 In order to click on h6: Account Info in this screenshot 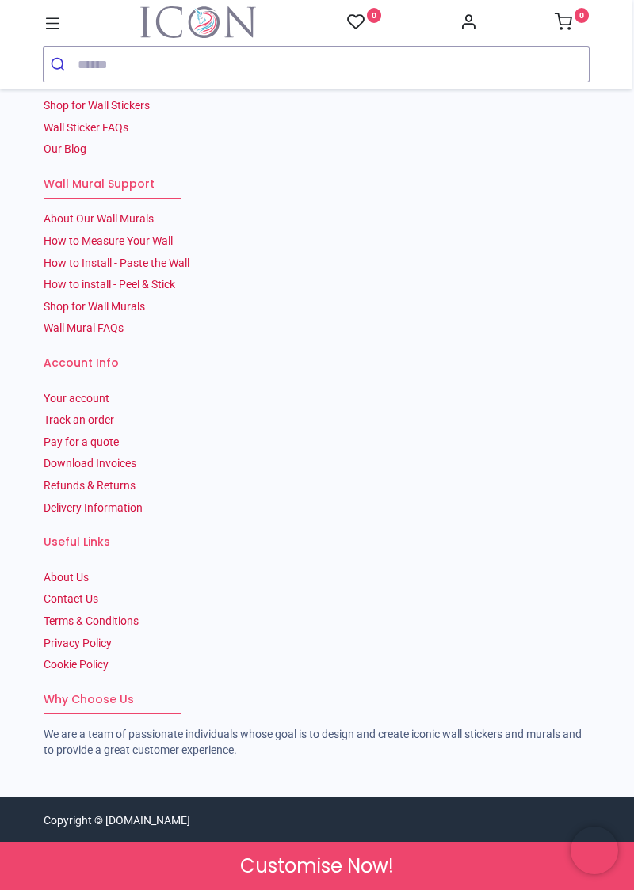, I will do `click(317, 364)`.